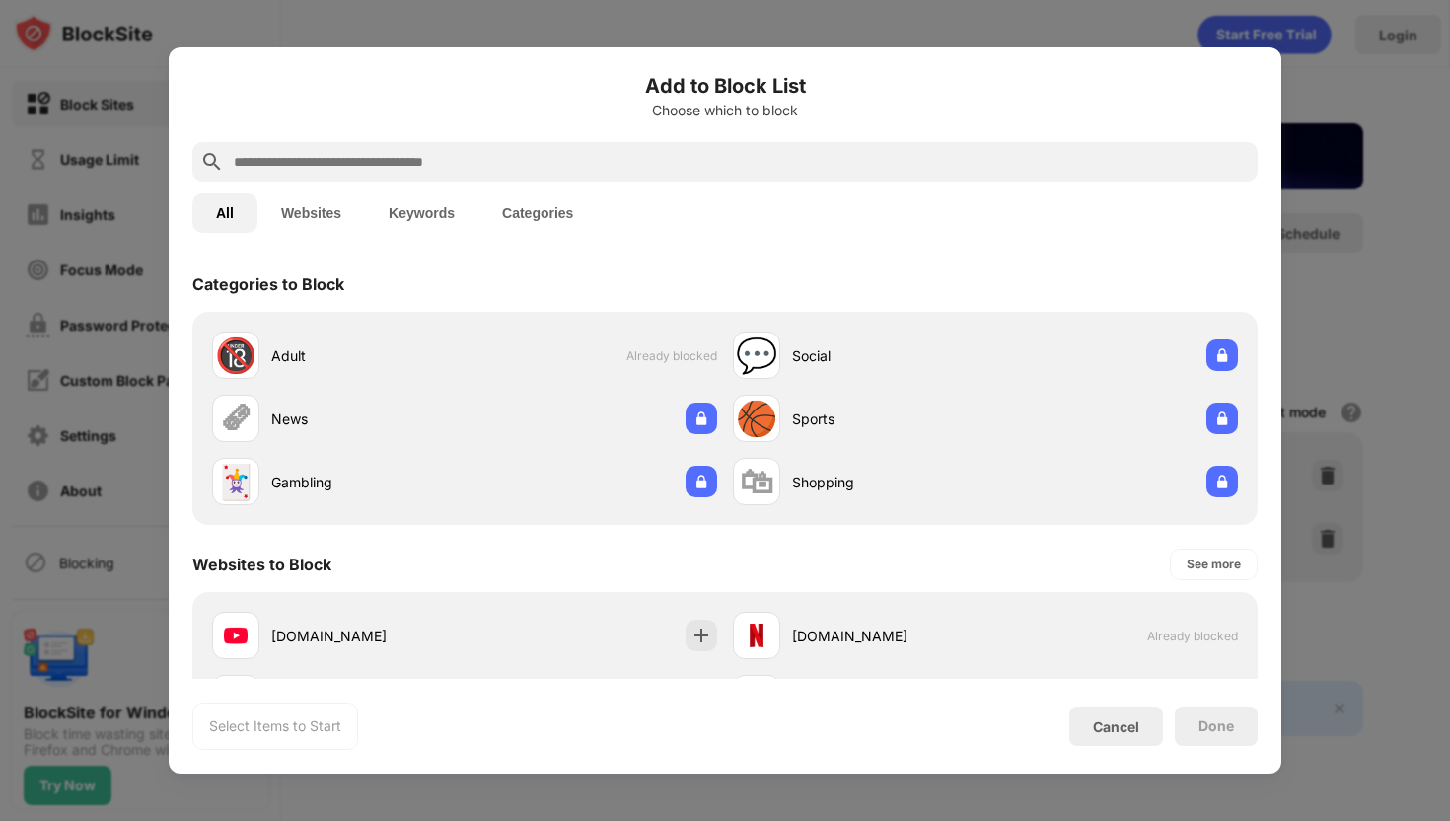 The height and width of the screenshot is (821, 1450). Describe the element at coordinates (225, 213) in the screenshot. I see `button: All` at that location.